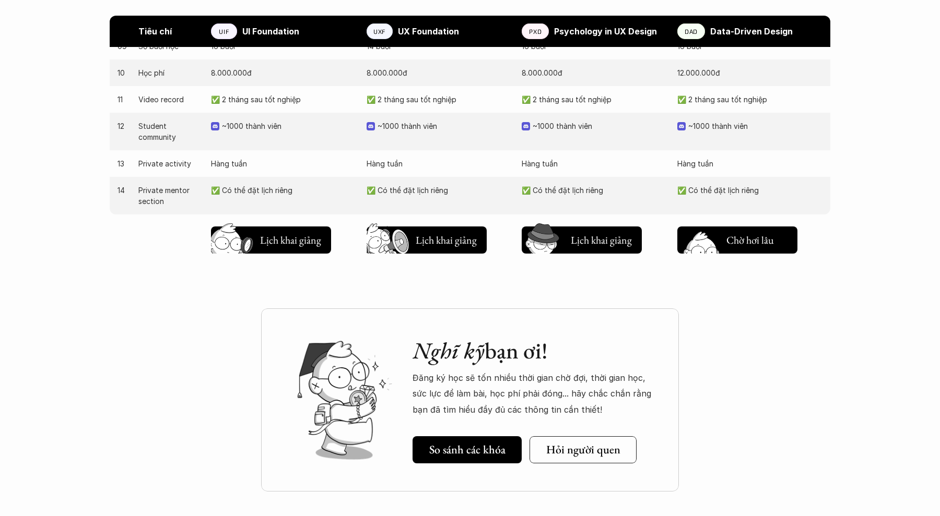 This screenshot has height=516, width=940. What do you see at coordinates (605, 31) in the screenshot?
I see `strong: Psychology in UX Design` at bounding box center [605, 31].